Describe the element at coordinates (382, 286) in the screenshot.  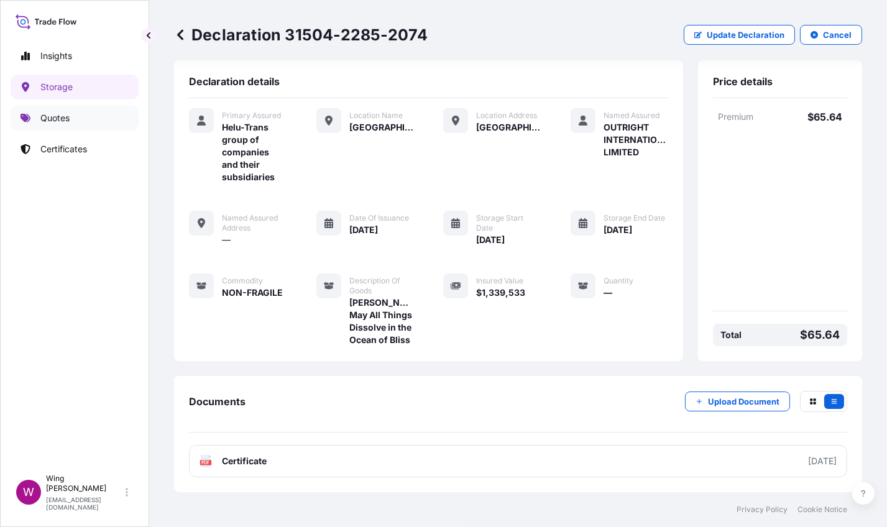
I see `span: Description of Goods` at that location.